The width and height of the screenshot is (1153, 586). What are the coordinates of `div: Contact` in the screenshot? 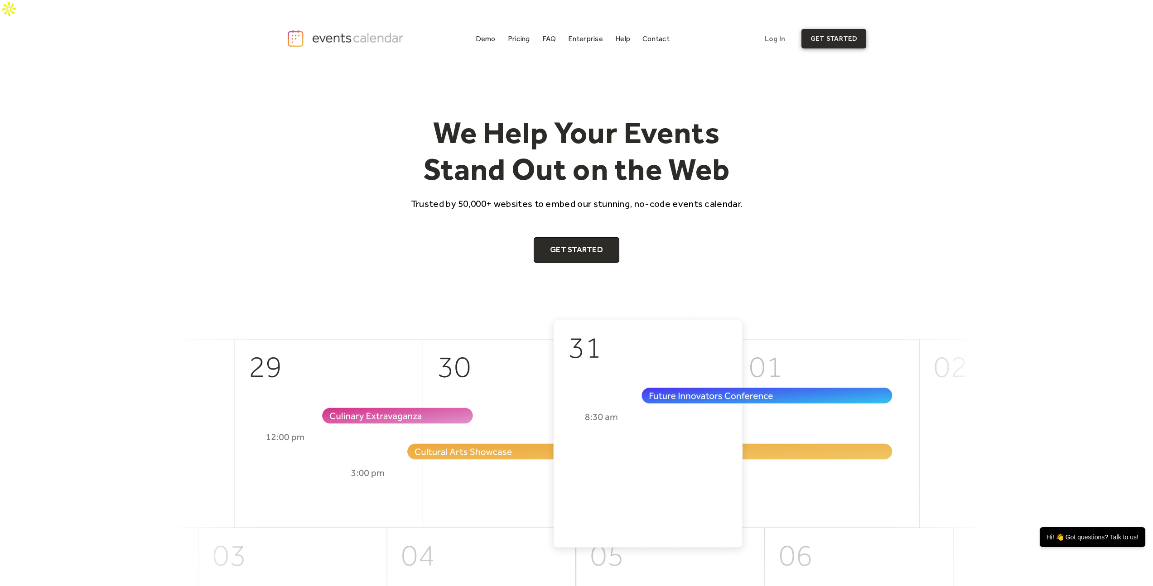 It's located at (656, 39).